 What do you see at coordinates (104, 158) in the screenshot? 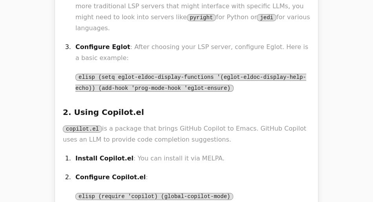
I see `strong: Install Copilot.el` at bounding box center [104, 158].